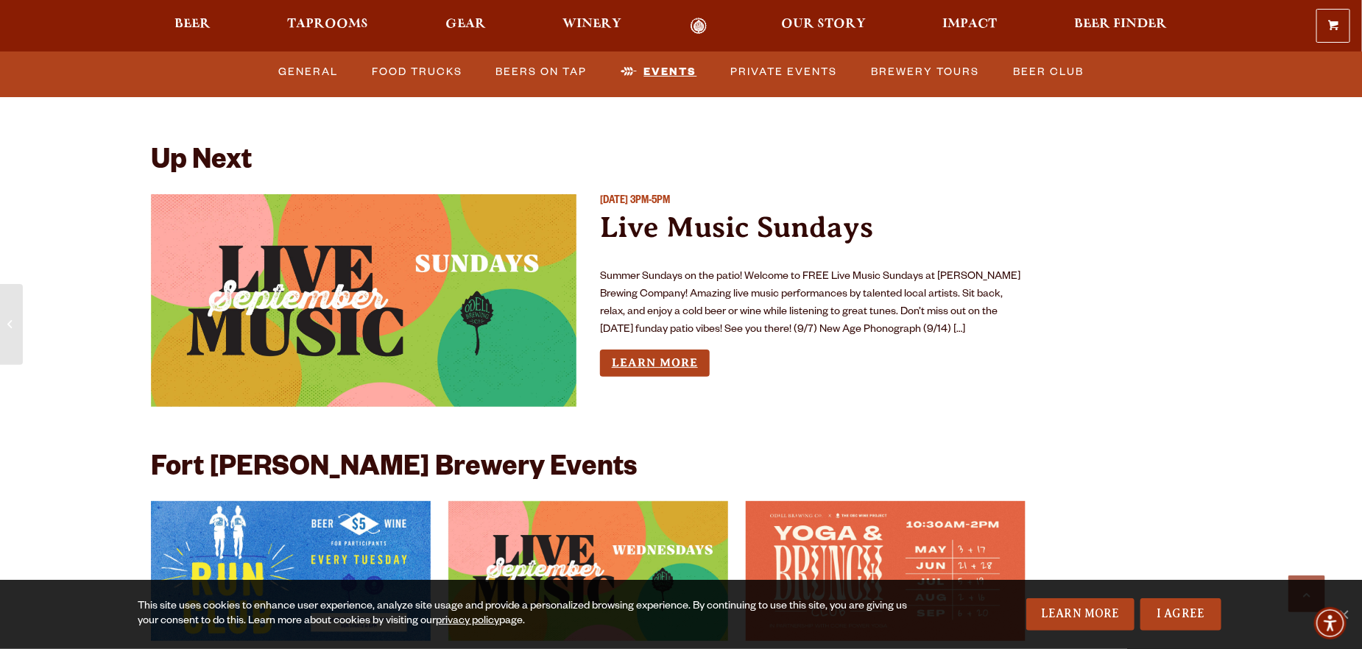 Image resolution: width=1362 pixels, height=649 pixels. I want to click on a: Beer, so click(192, 26).